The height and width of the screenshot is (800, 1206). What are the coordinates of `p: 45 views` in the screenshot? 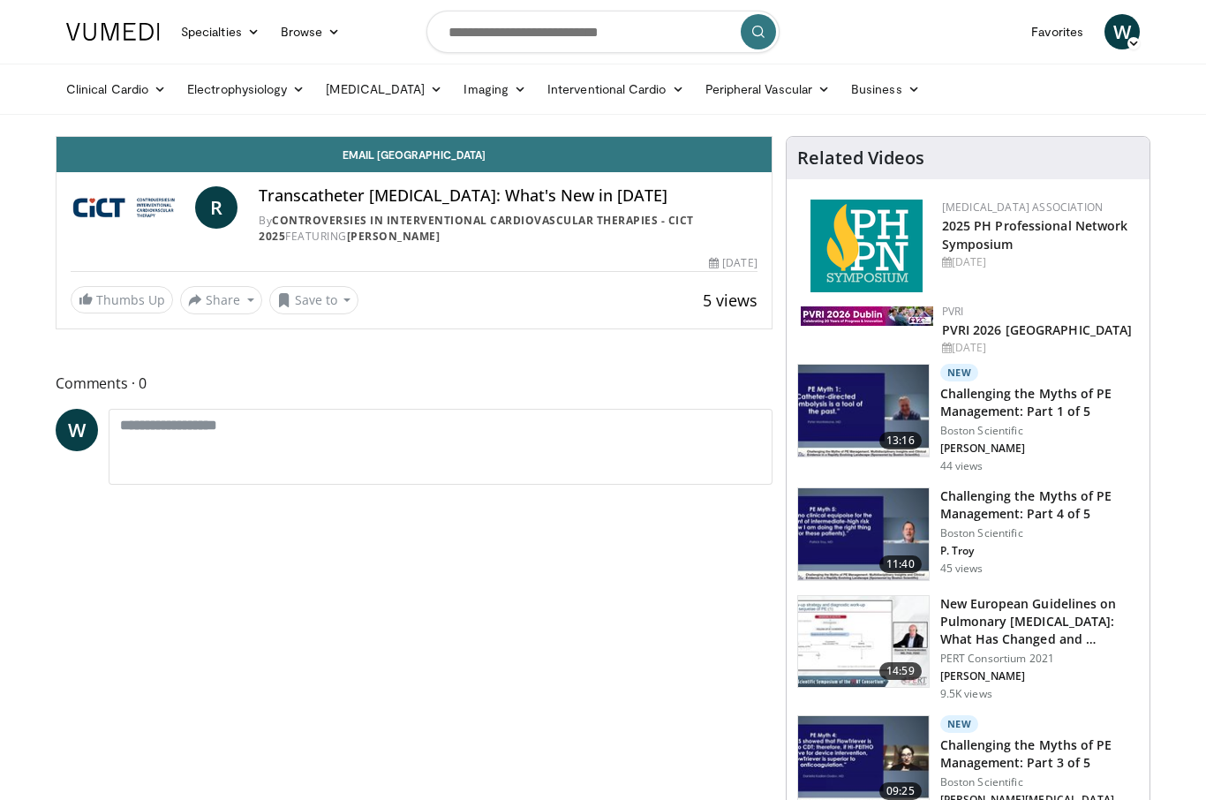 It's located at (962, 569).